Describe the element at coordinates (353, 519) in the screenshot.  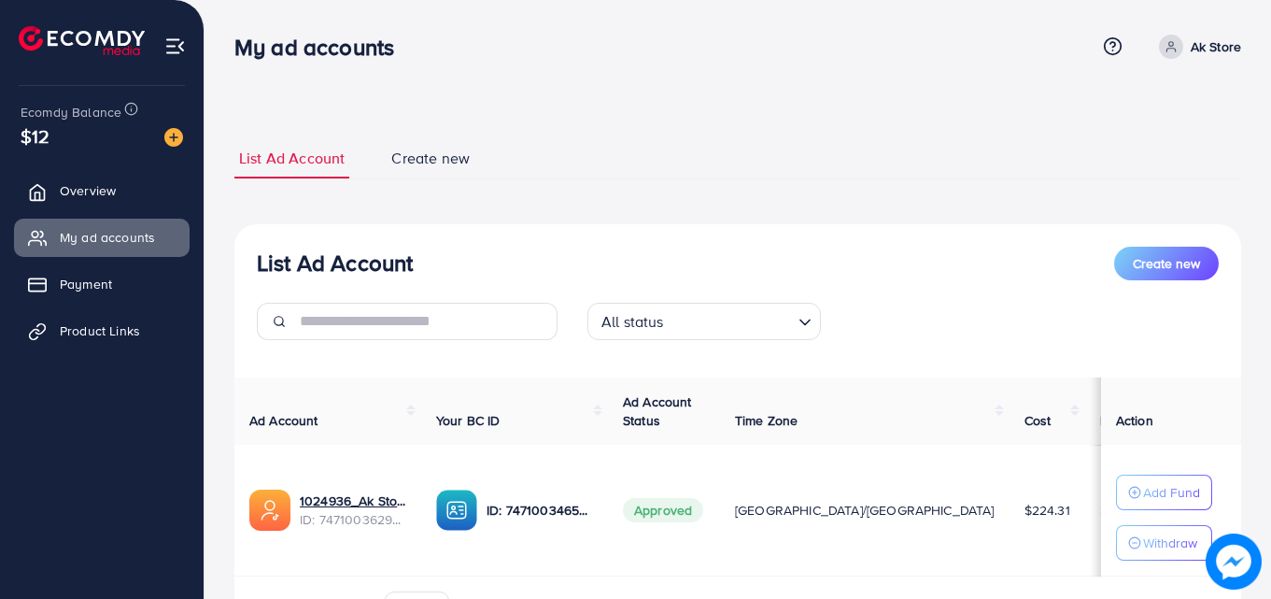
I see `span: ID: 7471003629970210817` at that location.